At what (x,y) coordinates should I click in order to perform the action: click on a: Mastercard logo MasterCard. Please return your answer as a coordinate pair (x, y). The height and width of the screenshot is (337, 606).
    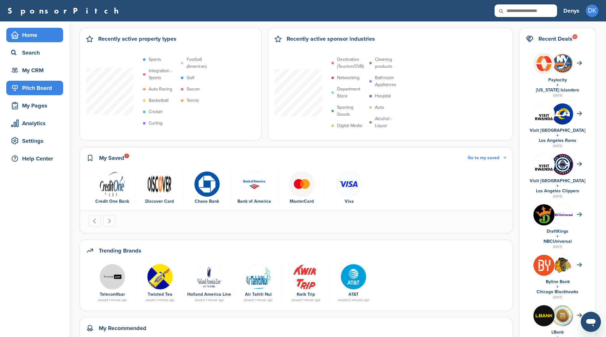
    Looking at the image, I should click on (301, 188).